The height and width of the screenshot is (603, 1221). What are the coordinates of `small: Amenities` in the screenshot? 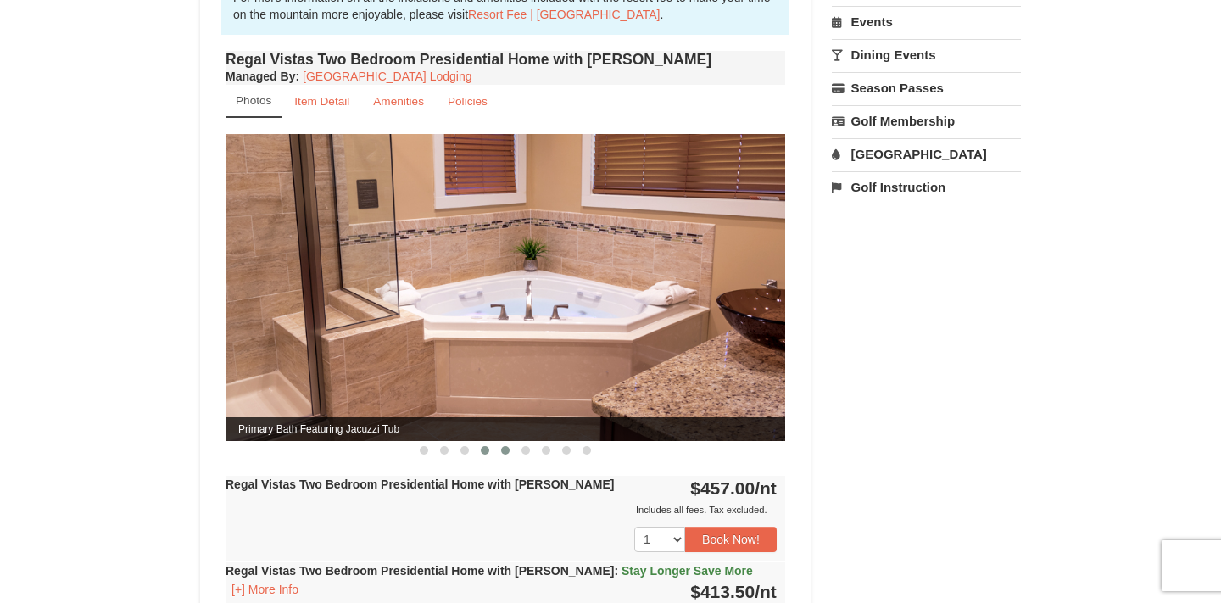 It's located at (398, 101).